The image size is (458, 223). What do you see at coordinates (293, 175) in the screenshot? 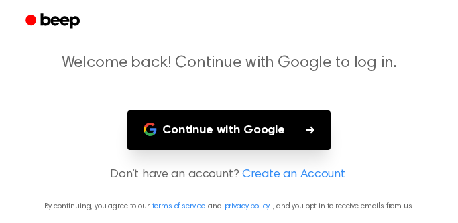
I see `a: Create an Account` at bounding box center [293, 175].